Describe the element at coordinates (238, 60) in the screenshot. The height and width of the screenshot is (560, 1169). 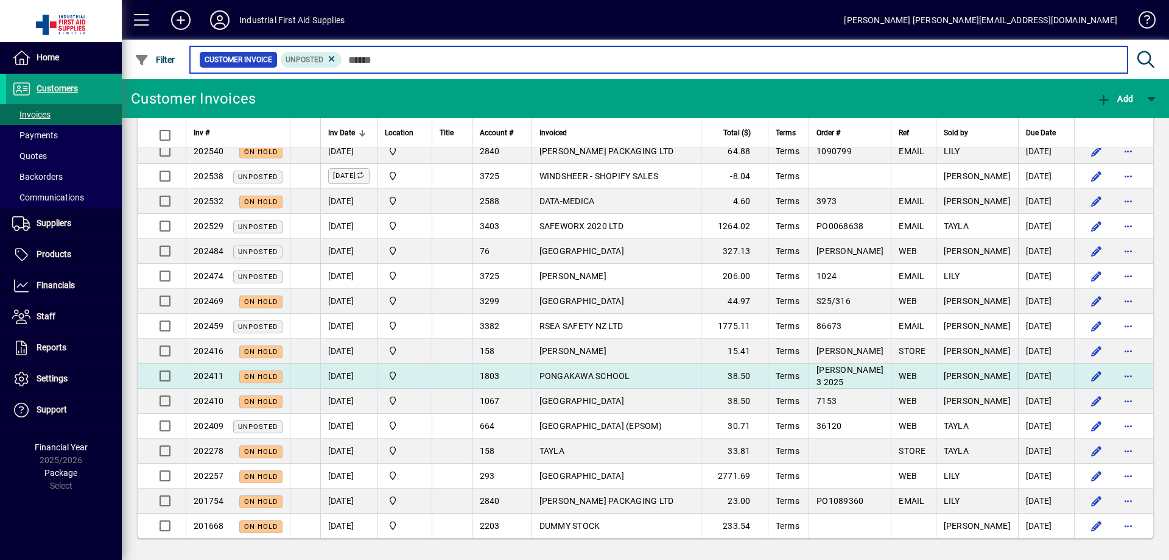
I see `span: Customer Invoice` at that location.